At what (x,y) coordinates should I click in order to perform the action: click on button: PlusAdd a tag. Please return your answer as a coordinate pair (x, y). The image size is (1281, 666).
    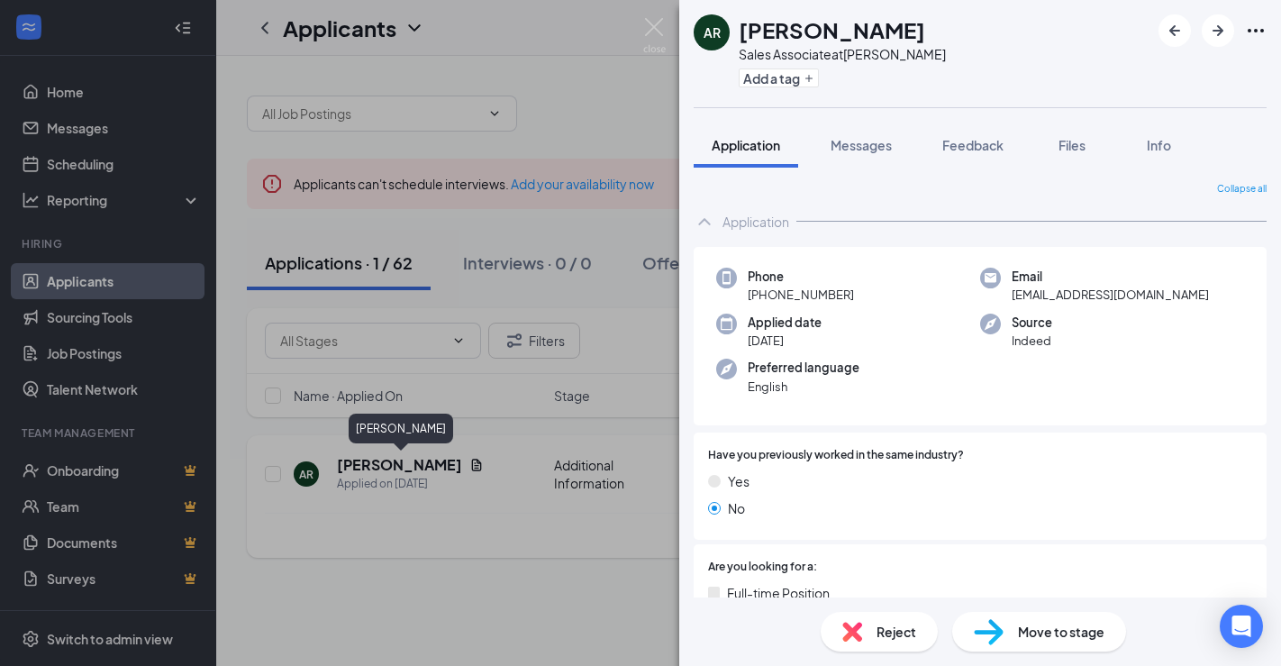
    Looking at the image, I should click on (778, 77).